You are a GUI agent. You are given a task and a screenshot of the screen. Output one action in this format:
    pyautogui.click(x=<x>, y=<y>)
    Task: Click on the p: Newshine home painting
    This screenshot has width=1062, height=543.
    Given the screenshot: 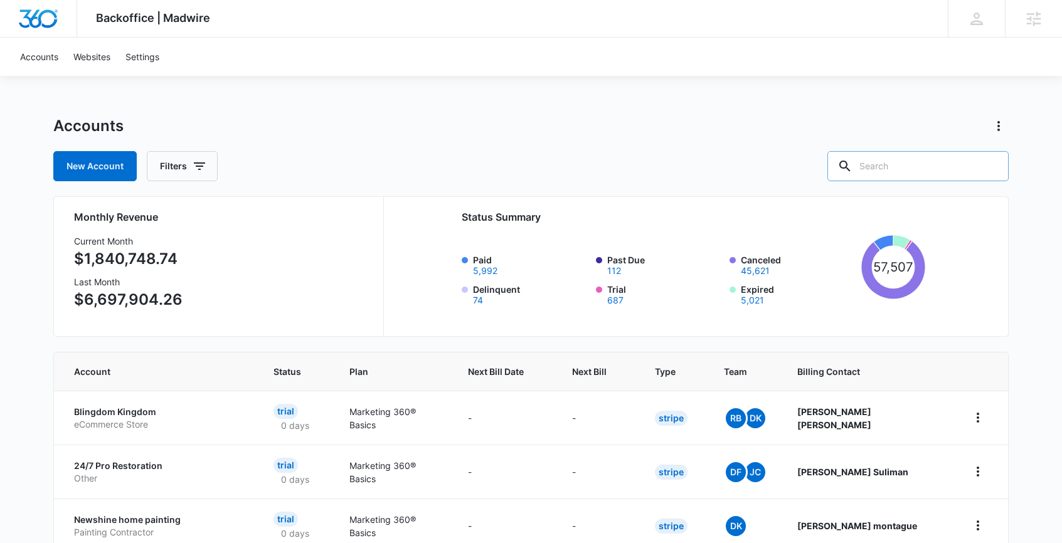 What is the action you would take?
    pyautogui.click(x=159, y=520)
    